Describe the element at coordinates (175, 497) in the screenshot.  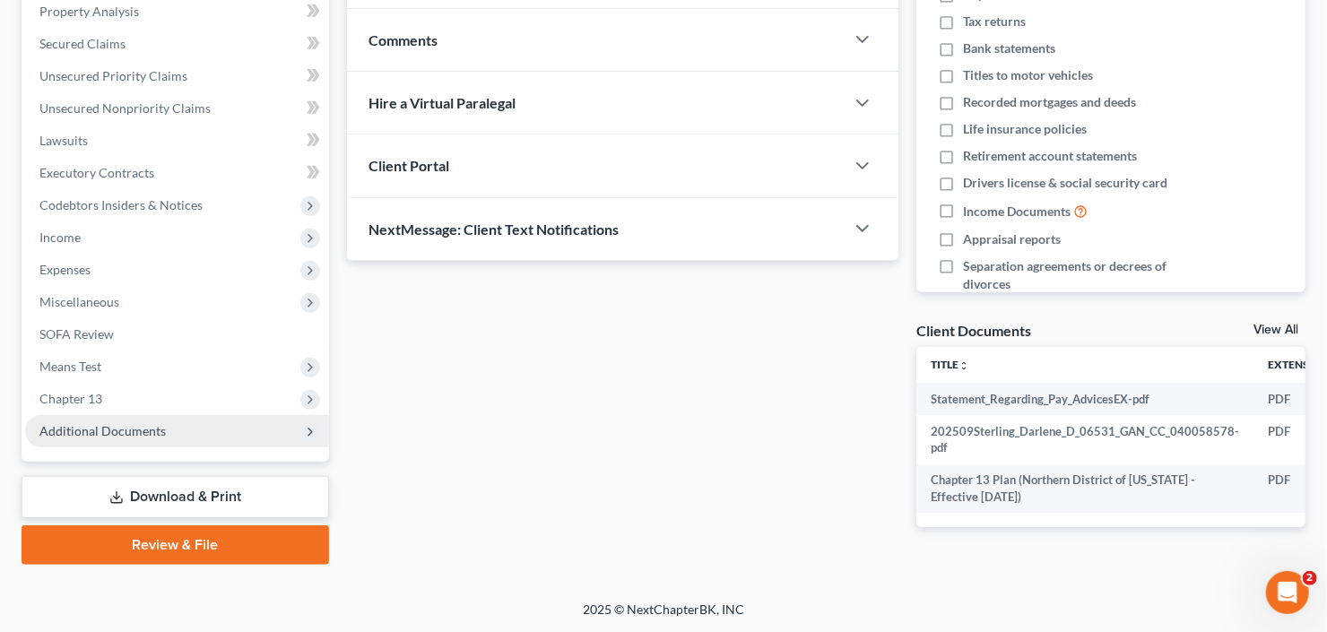
I see `a: Download & Print` at that location.